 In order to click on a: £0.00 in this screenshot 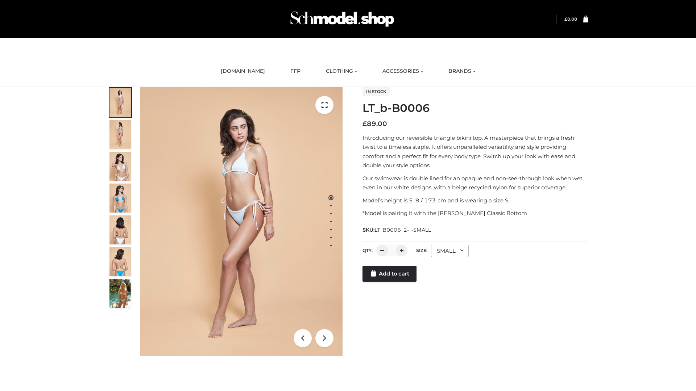, I will do `click(570, 19)`.